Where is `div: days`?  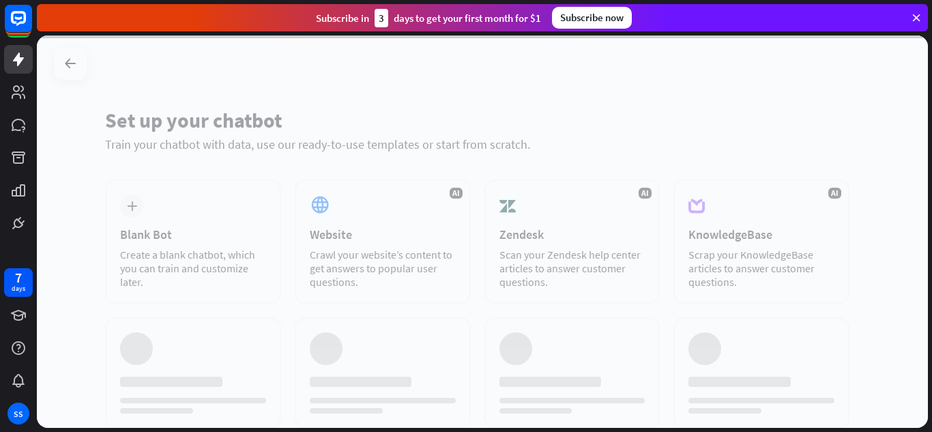 div: days is located at coordinates (18, 289).